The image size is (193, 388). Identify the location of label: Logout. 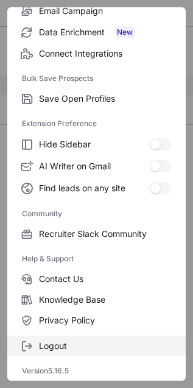
(96, 346).